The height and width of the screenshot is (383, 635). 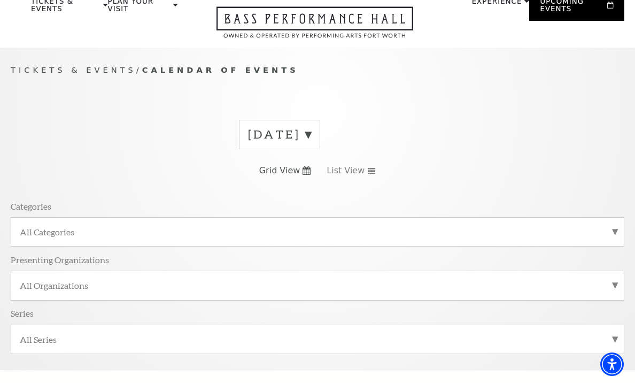 What do you see at coordinates (317, 285) in the screenshot?
I see `label: All Organizations` at bounding box center [317, 285].